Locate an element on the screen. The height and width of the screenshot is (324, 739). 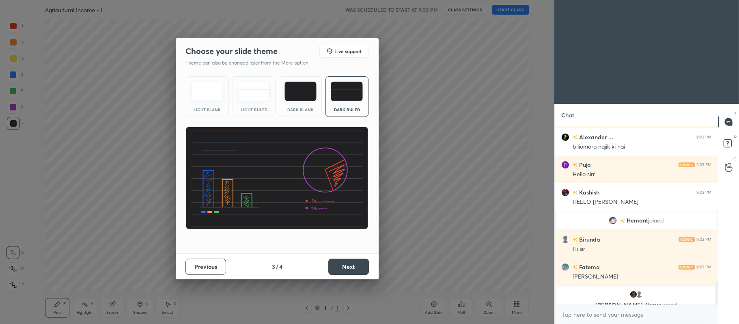
div: biliomora najik ki hai is located at coordinates (642, 147).